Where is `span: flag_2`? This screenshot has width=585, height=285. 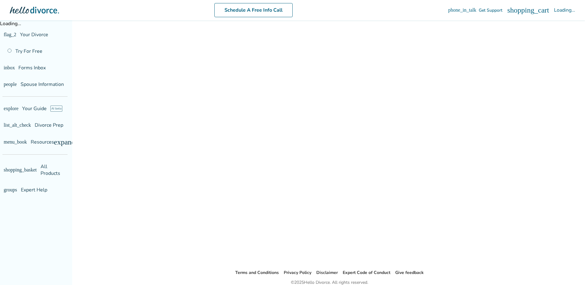 span: flag_2 is located at coordinates (6, 35).